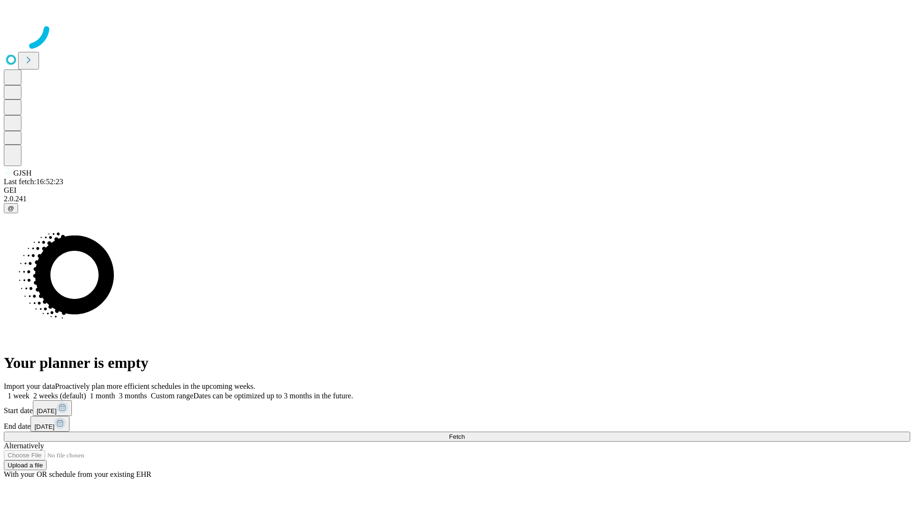 This screenshot has width=914, height=514. I want to click on div: End date, so click(457, 424).